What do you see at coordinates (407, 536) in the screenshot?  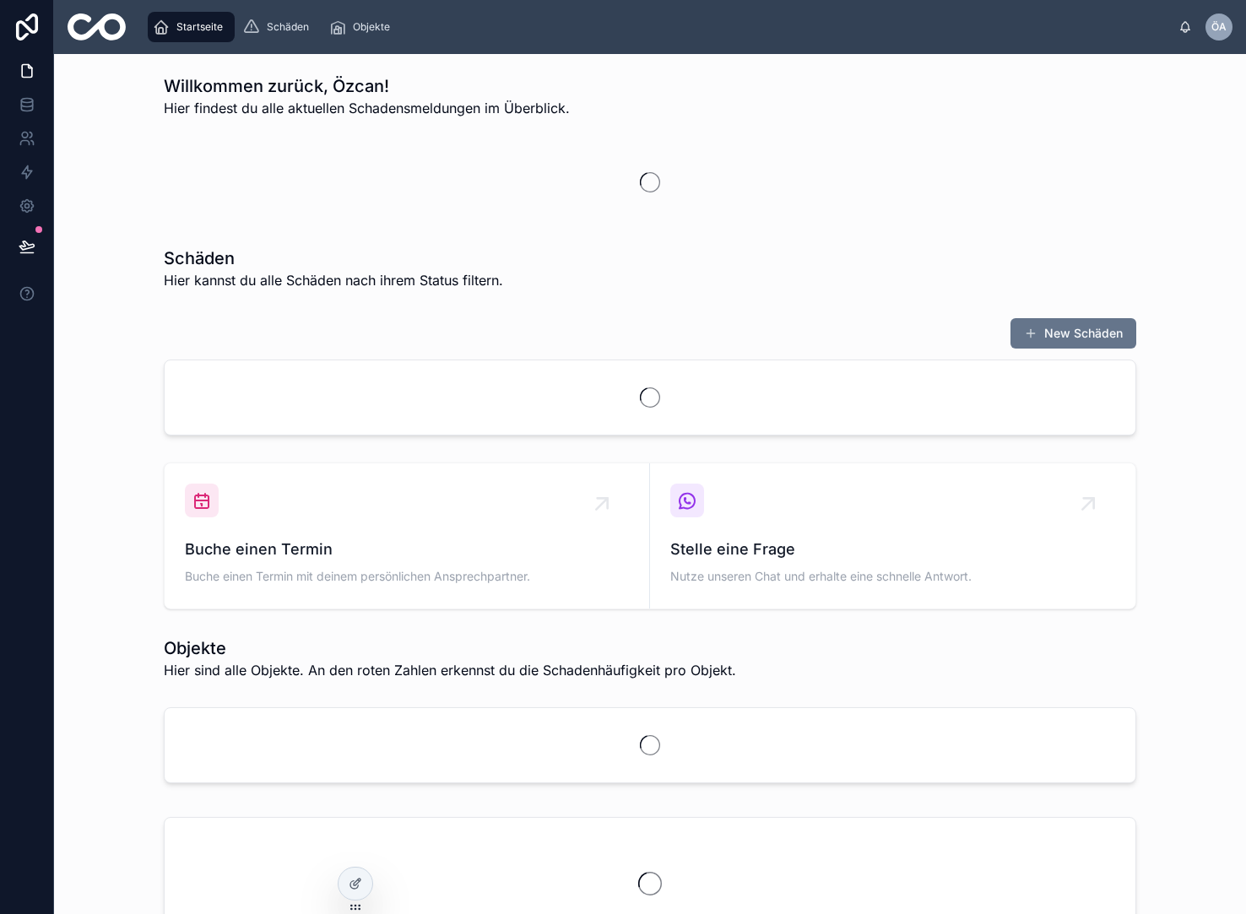 I see `a: Buche einen TerminBuche einen Termin mit deinem persönlichen Ansprechpartner.` at bounding box center [407, 536].